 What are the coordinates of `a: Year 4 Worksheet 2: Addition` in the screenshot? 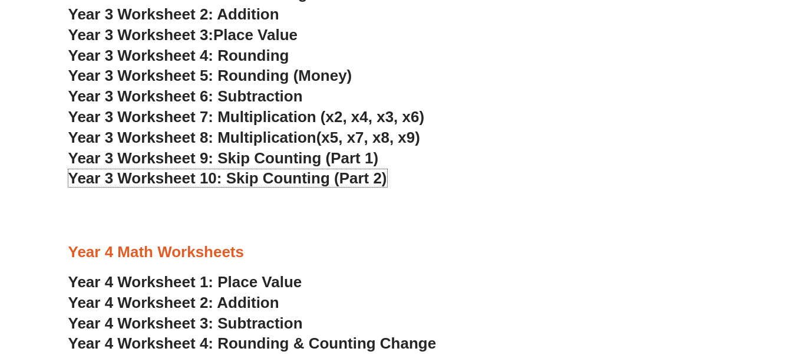 It's located at (174, 302).